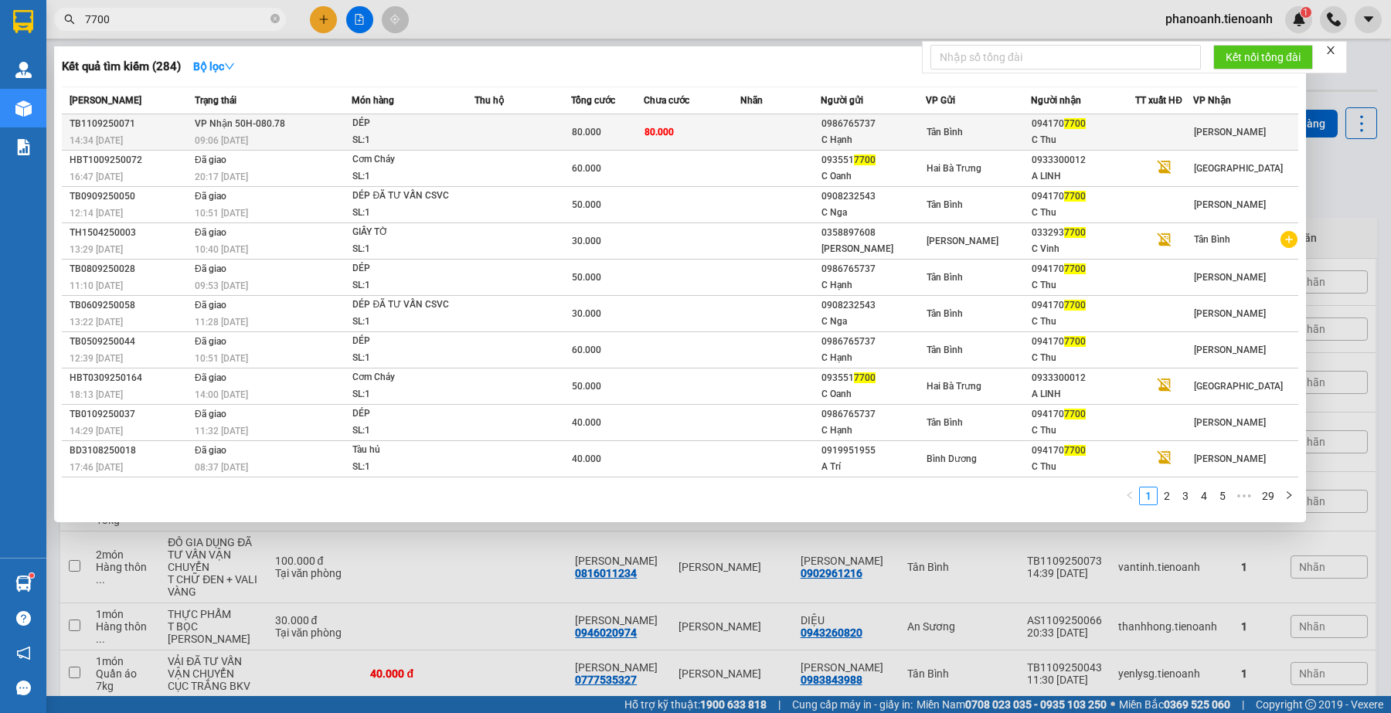  Describe the element at coordinates (23, 618) in the screenshot. I see `span: question-circle` at that location.